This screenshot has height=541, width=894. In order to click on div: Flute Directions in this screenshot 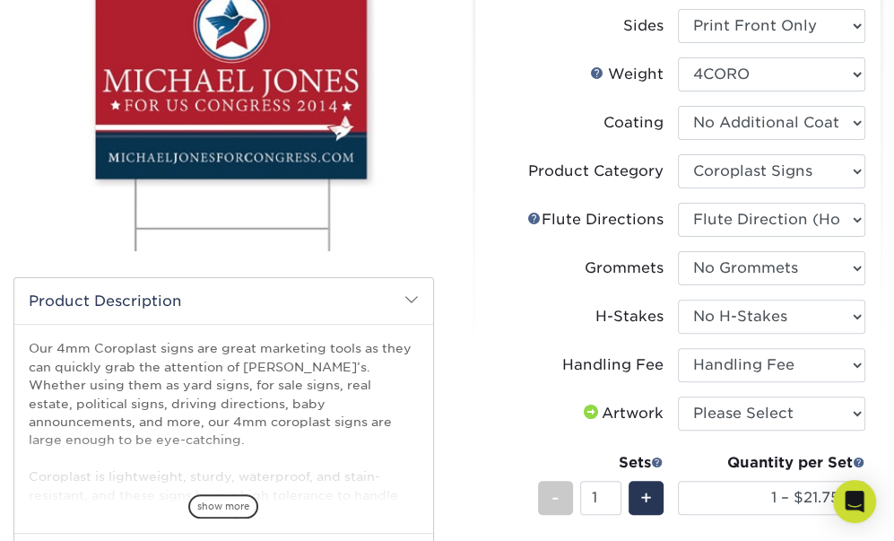, I will do `click(595, 220)`.